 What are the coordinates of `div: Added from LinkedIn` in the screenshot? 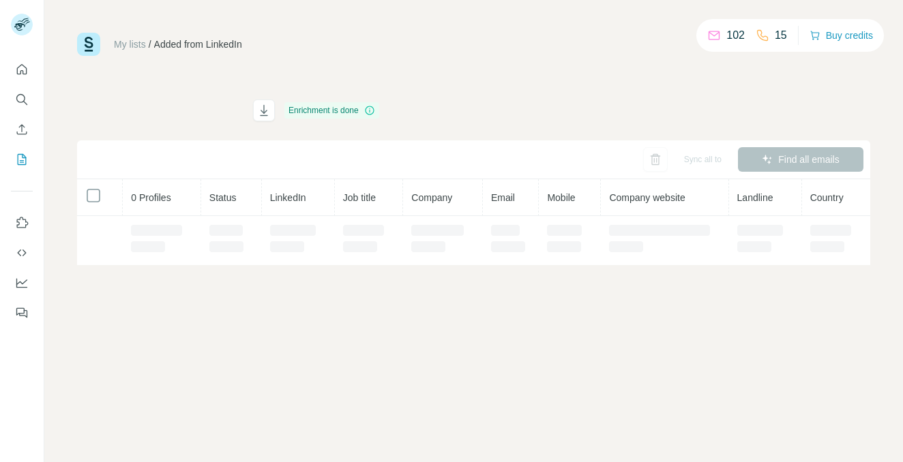 It's located at (198, 44).